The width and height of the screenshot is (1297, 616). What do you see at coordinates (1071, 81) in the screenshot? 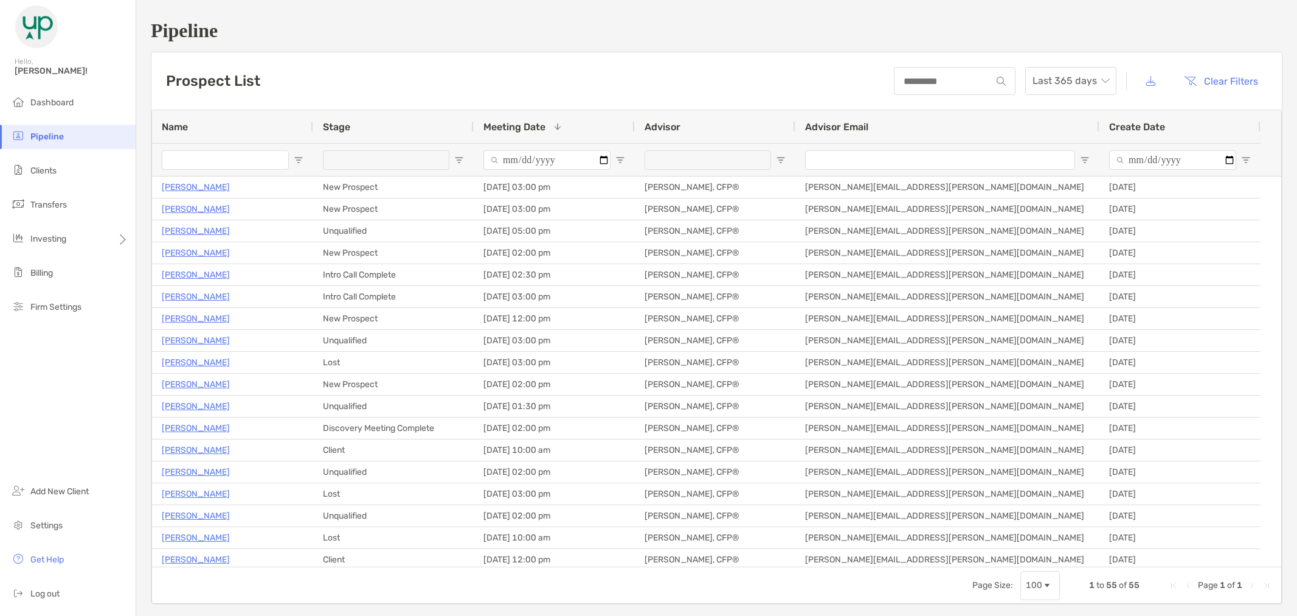
I see `span: Last 365 days` at bounding box center [1071, 81].